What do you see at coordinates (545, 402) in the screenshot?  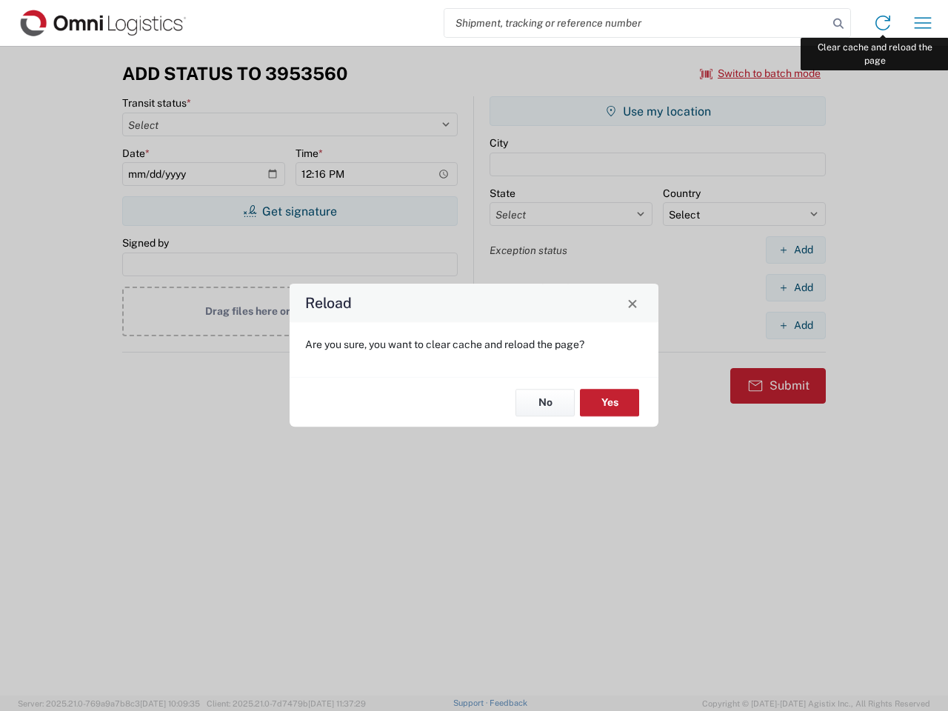 I see `button: No` at bounding box center [545, 402].